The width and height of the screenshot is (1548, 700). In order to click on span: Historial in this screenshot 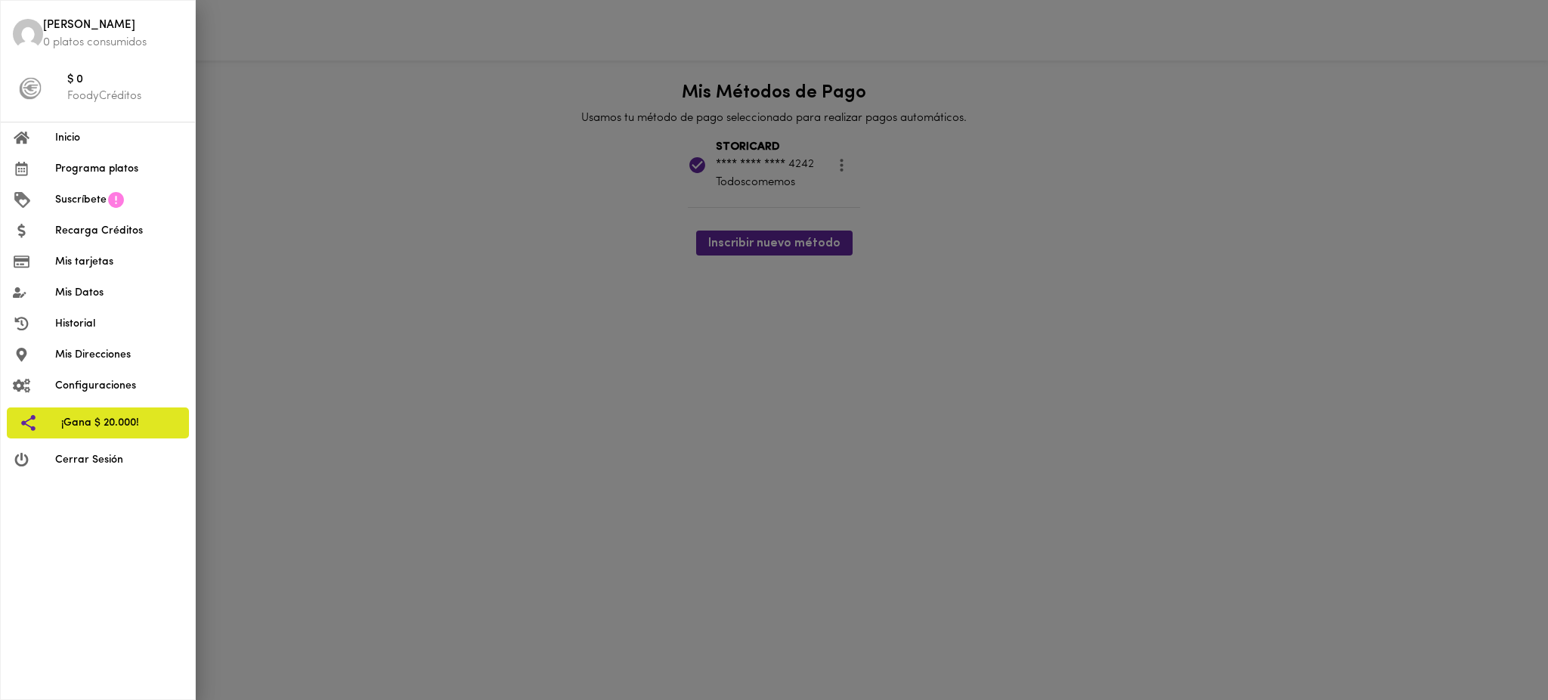, I will do `click(119, 324)`.